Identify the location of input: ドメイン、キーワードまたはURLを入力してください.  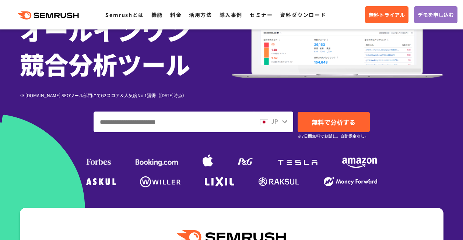
(173, 122).